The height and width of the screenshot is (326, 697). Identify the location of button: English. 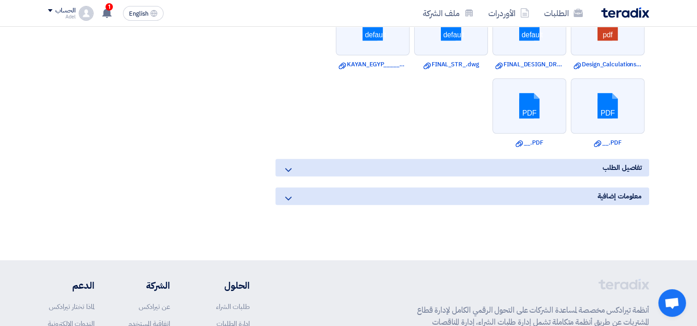
(143, 13).